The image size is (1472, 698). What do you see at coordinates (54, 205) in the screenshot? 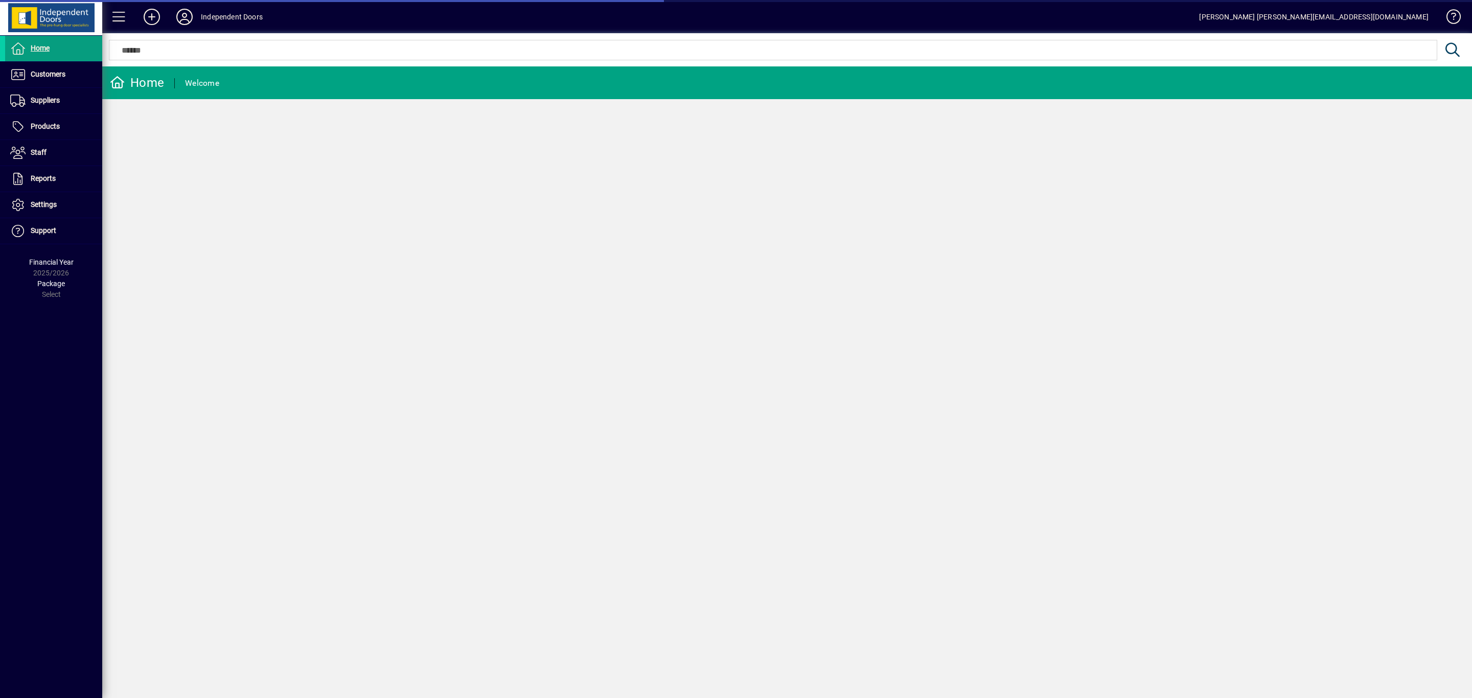
I see `a: Settings` at bounding box center [54, 205].